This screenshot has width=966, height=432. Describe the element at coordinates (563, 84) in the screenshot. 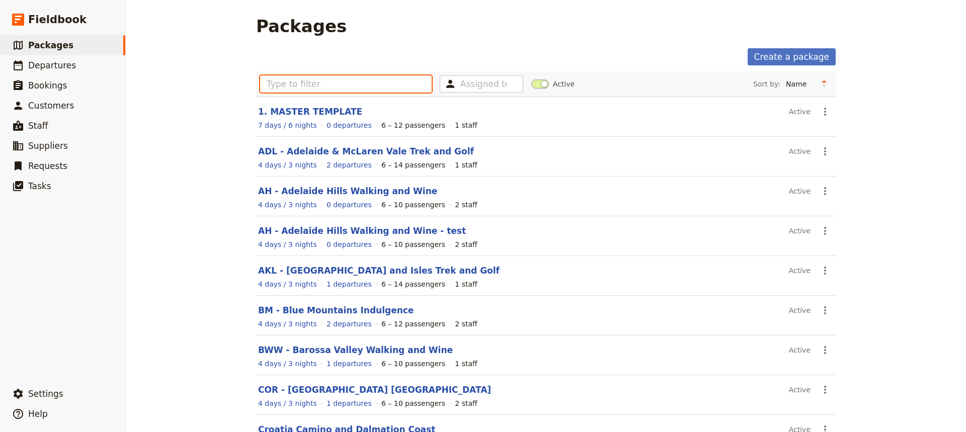

I see `span: Active` at that location.